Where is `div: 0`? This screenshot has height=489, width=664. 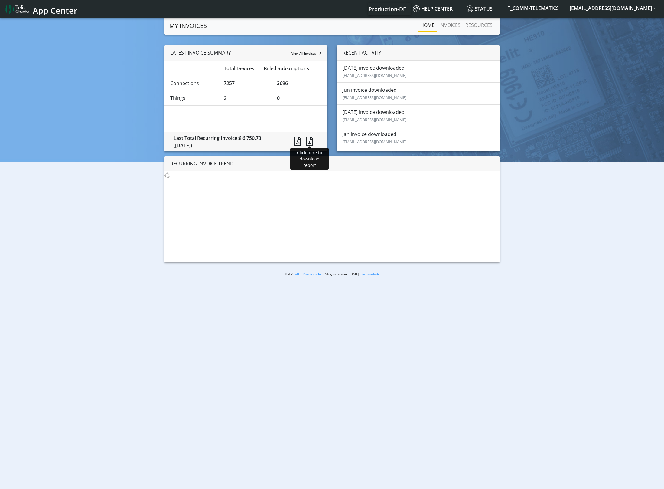
div: 0 is located at coordinates (299, 98).